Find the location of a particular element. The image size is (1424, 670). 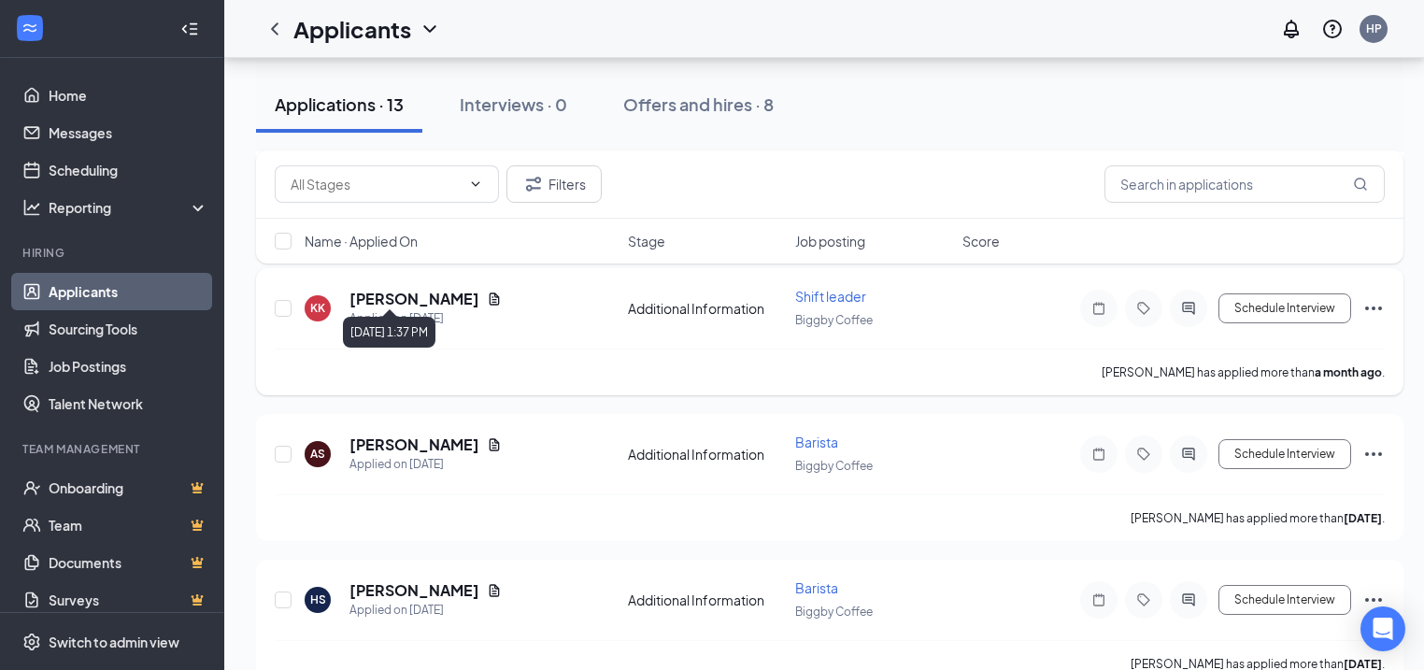

div: Offers and hires · 8 is located at coordinates (698, 104).